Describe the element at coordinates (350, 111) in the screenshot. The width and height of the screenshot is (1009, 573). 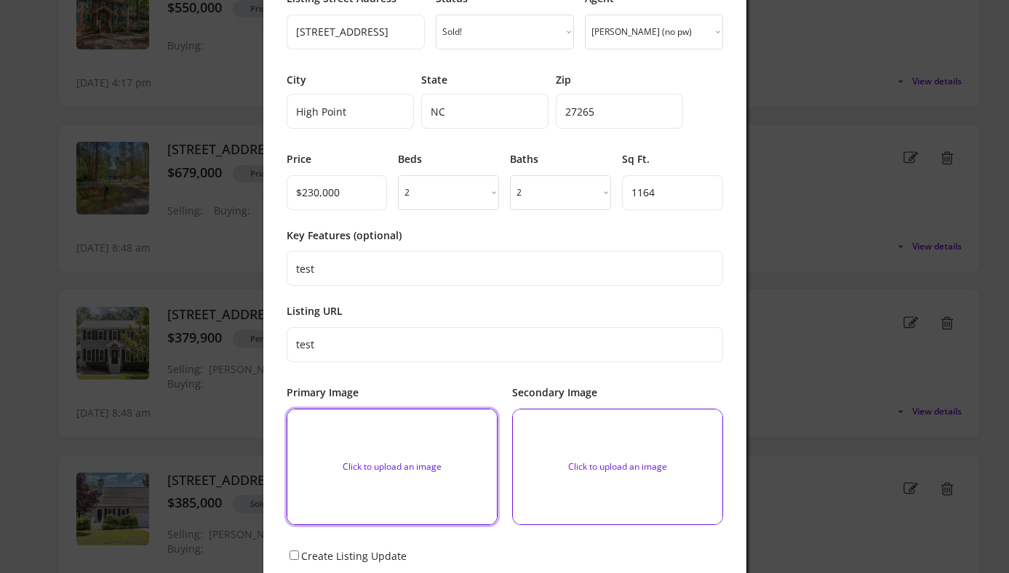
I see `input: Augusta` at that location.